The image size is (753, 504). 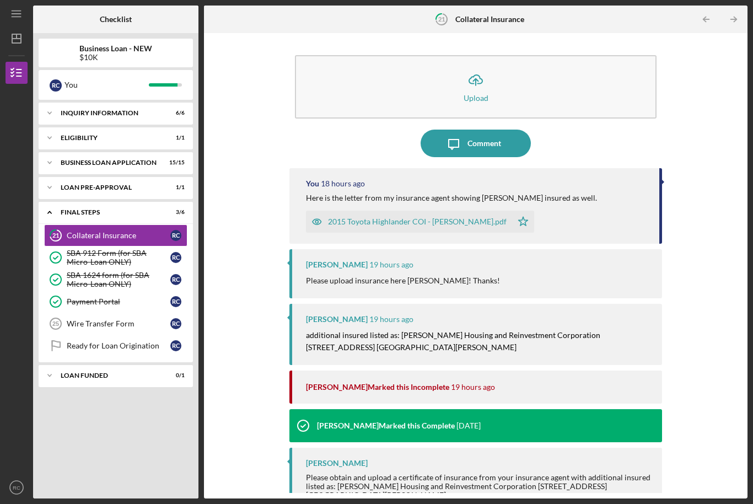 I want to click on tspan: 25, so click(x=56, y=324).